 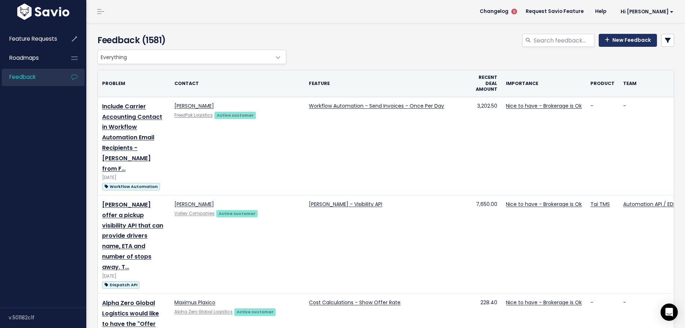 What do you see at coordinates (47, 317) in the screenshot?
I see `div: v.501182c1f` at bounding box center [47, 317].